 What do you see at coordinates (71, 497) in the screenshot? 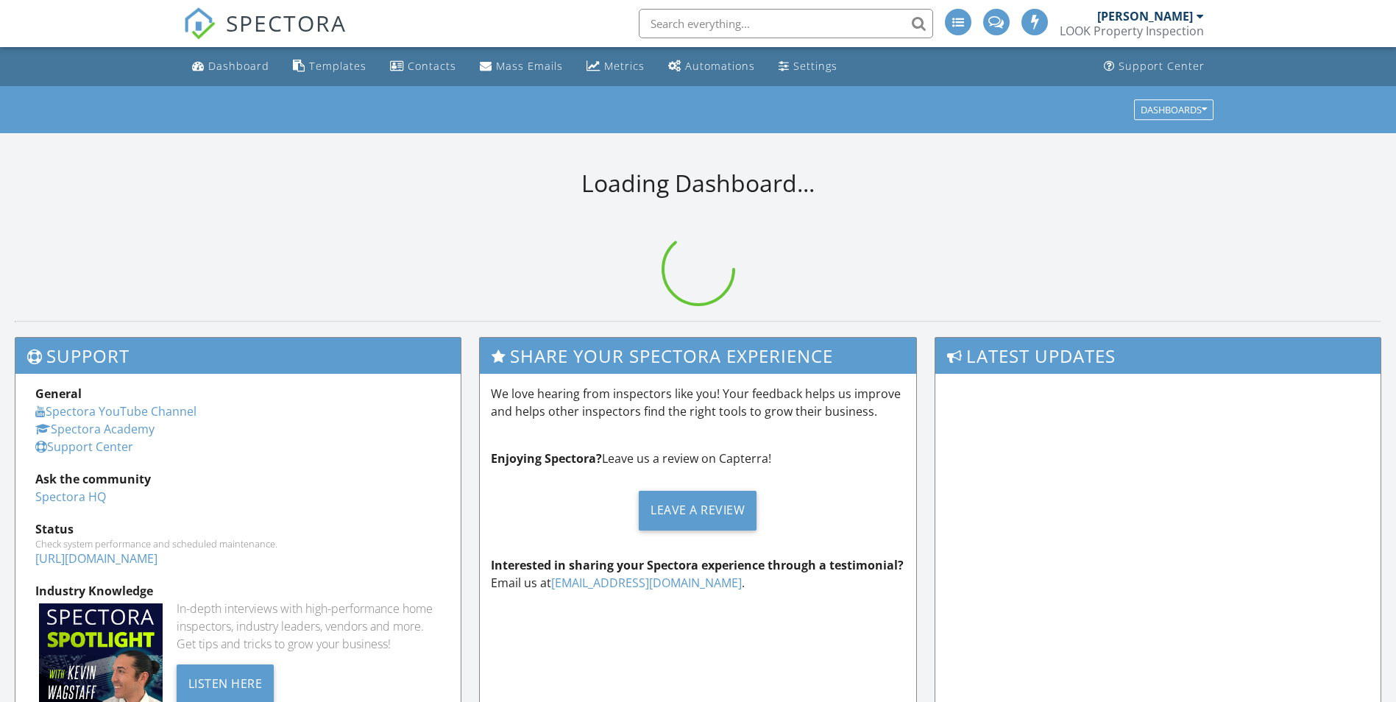
I see `a: Spectora HQ` at bounding box center [71, 497].